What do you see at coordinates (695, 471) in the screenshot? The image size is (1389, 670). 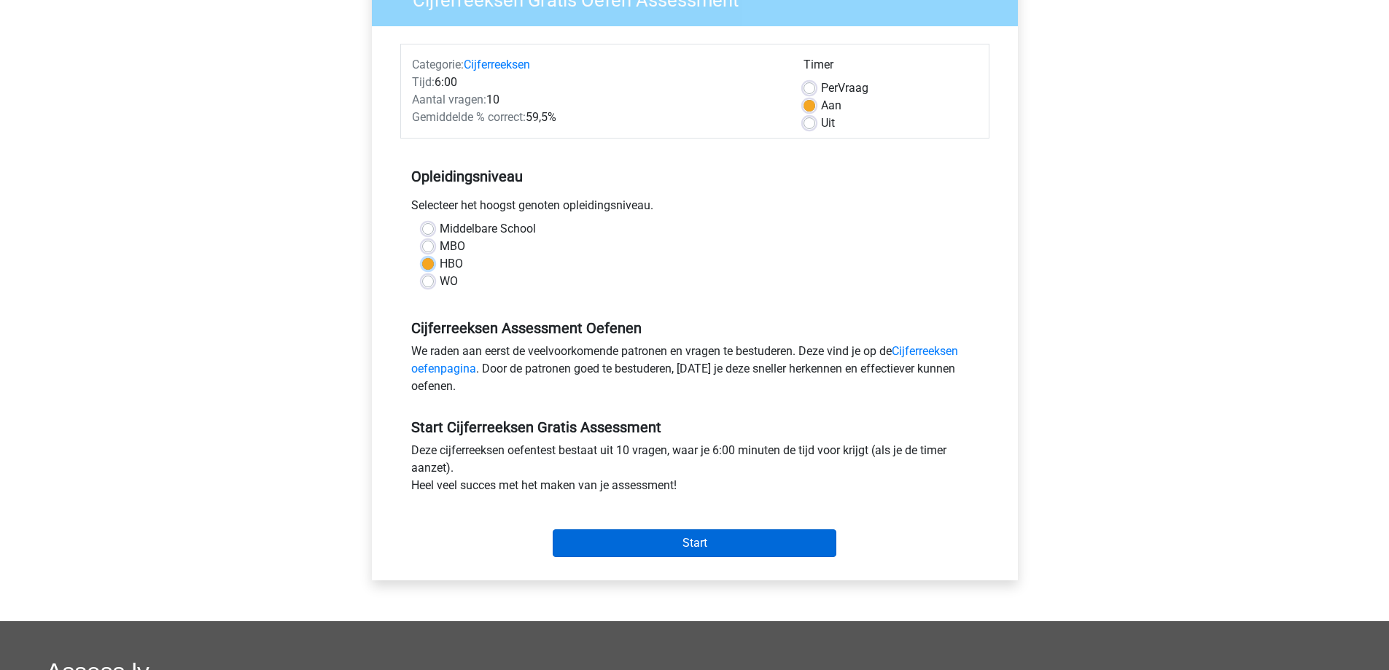 I see `div: Deze cijferreeksen oefentest bestaat uit 10 vragen, waar je 6:00 minuten de tijd voor krijgt (als...` at bounding box center [695, 471].